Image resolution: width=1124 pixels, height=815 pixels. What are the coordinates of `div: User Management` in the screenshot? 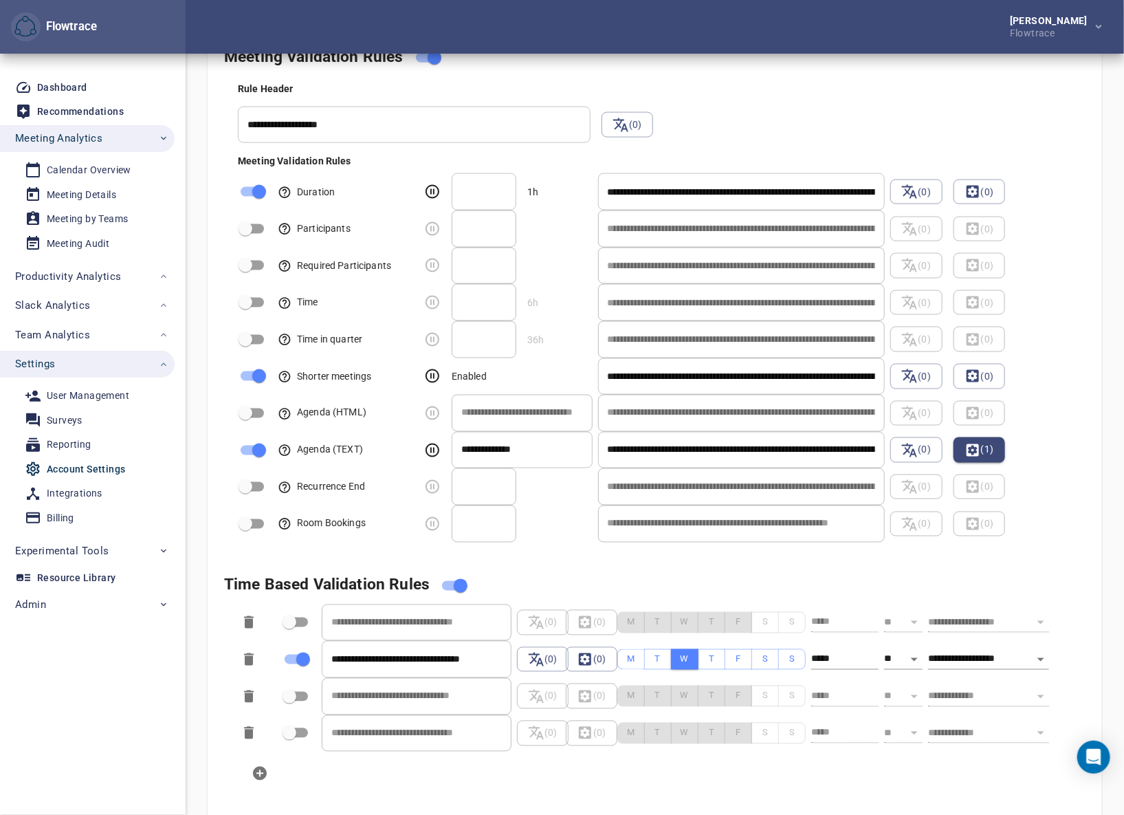 It's located at (88, 395).